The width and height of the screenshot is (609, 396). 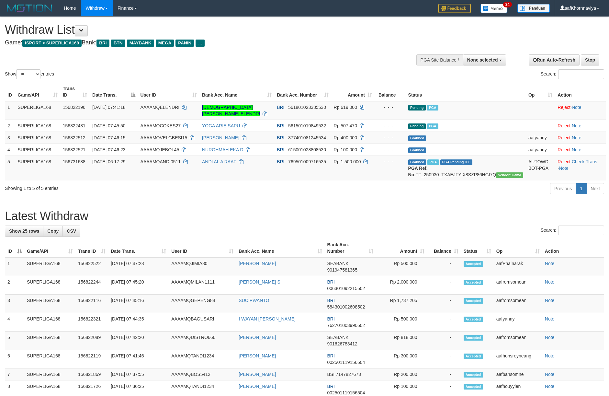 What do you see at coordinates (346, 107) in the screenshot?
I see `span: Rp 619.000` at bounding box center [346, 107].